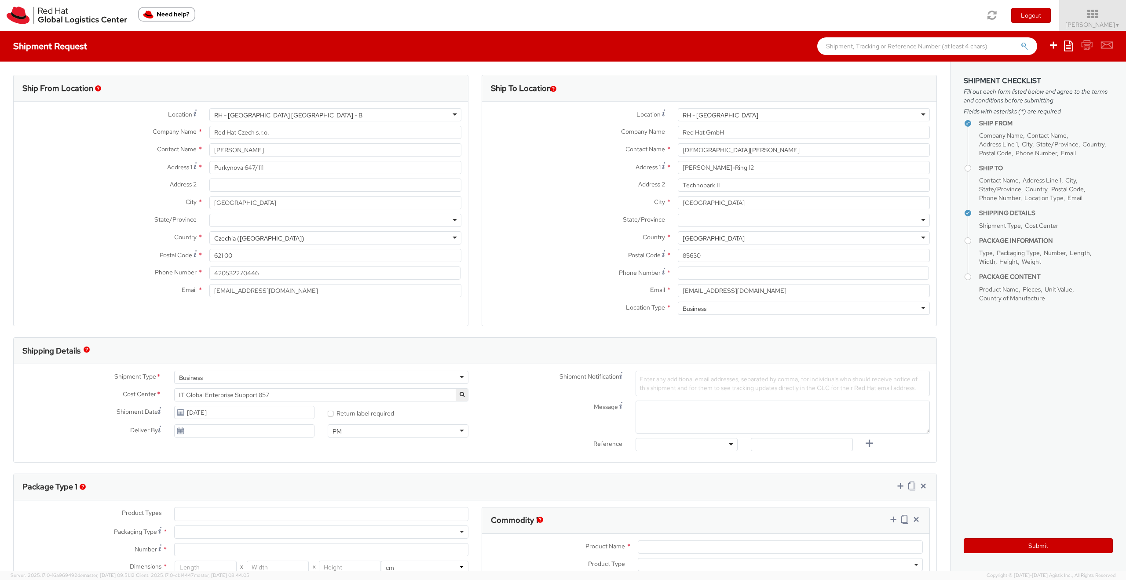 The image size is (1126, 580). What do you see at coordinates (1031, 262) in the screenshot?
I see `span: Weight` at bounding box center [1031, 262].